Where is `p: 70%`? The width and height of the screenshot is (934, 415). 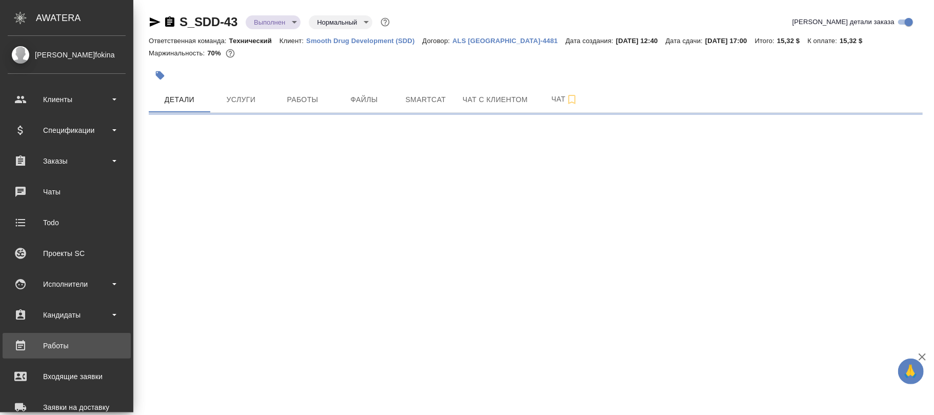
p: 70% is located at coordinates (215, 53).